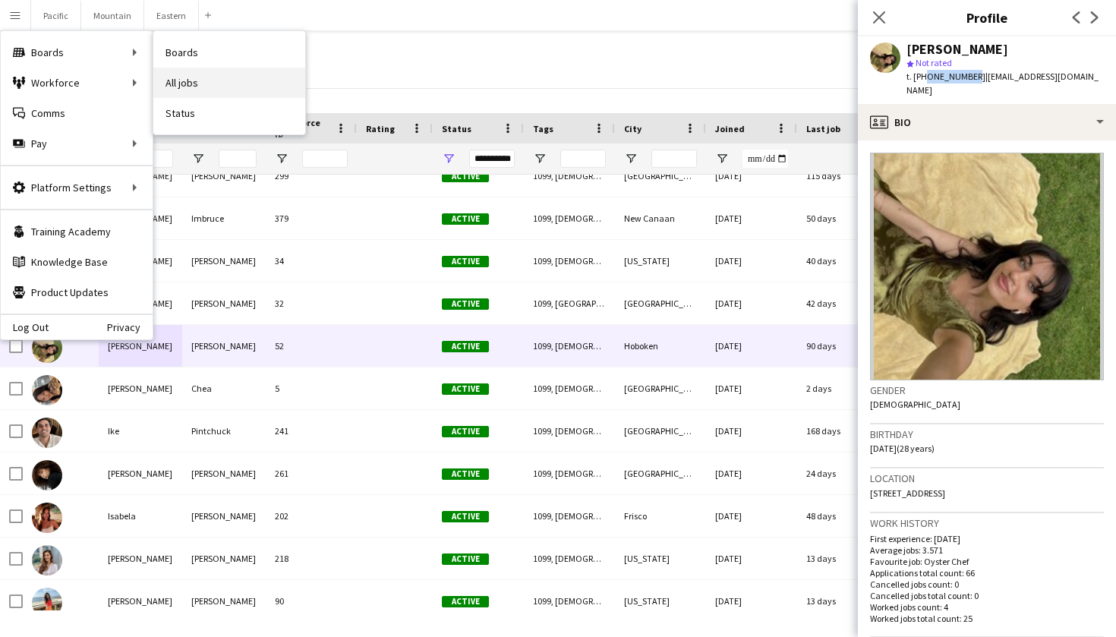 This screenshot has height=637, width=1116. I want to click on input: Joined Filter Input, so click(765, 159).